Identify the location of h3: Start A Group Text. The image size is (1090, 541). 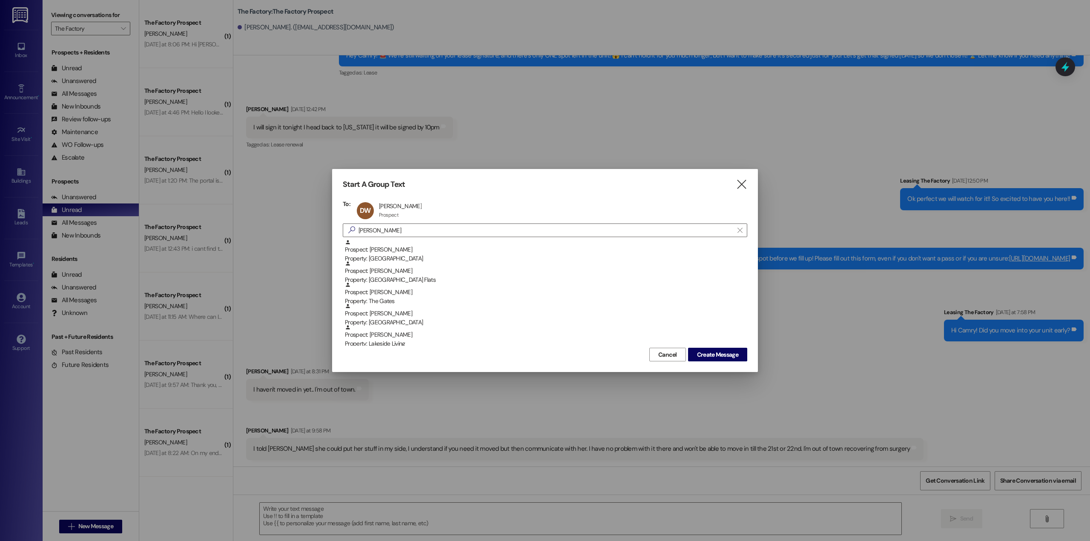
(374, 184).